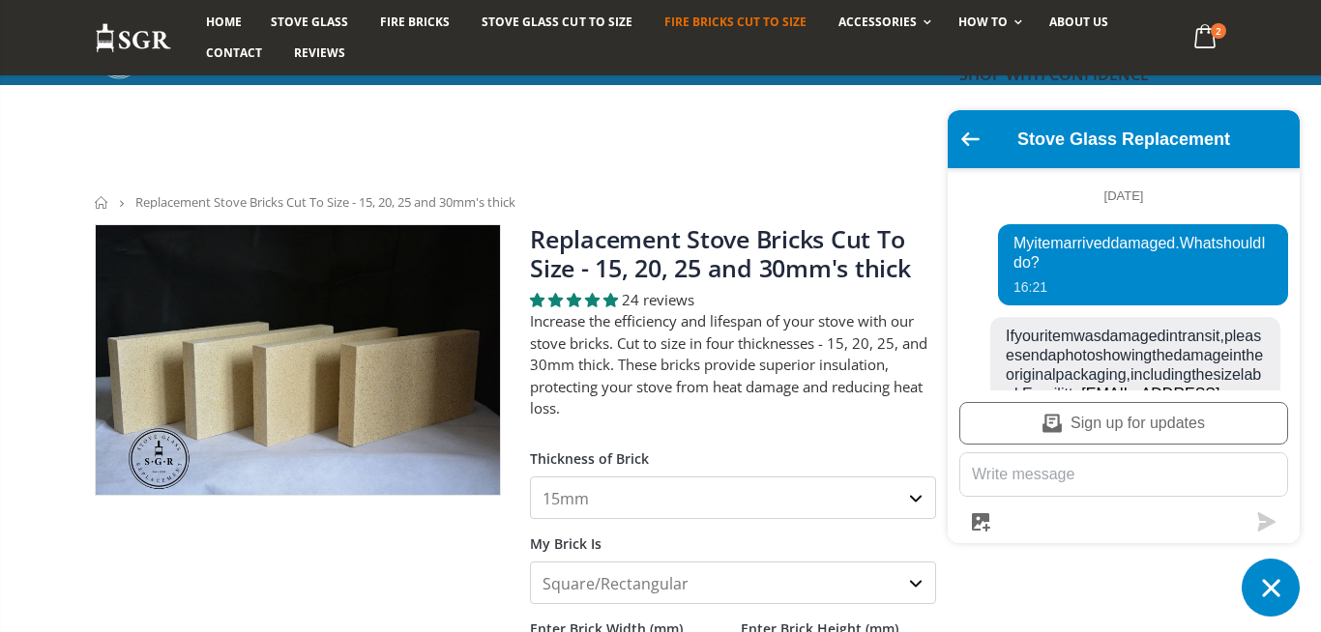 Image resolution: width=1321 pixels, height=632 pixels. I want to click on span: About us, so click(1078, 21).